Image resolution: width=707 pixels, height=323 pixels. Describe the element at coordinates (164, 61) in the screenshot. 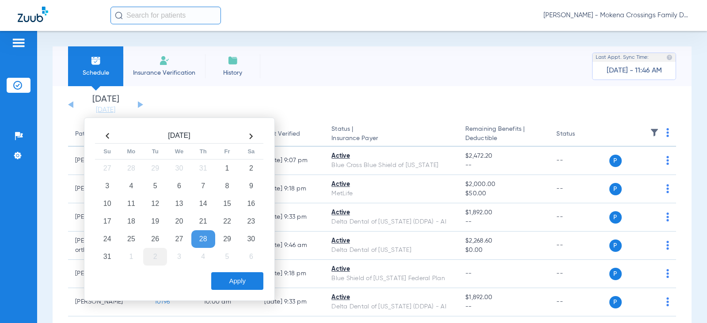

I see `img: Manual Insurance Verification` at that location.